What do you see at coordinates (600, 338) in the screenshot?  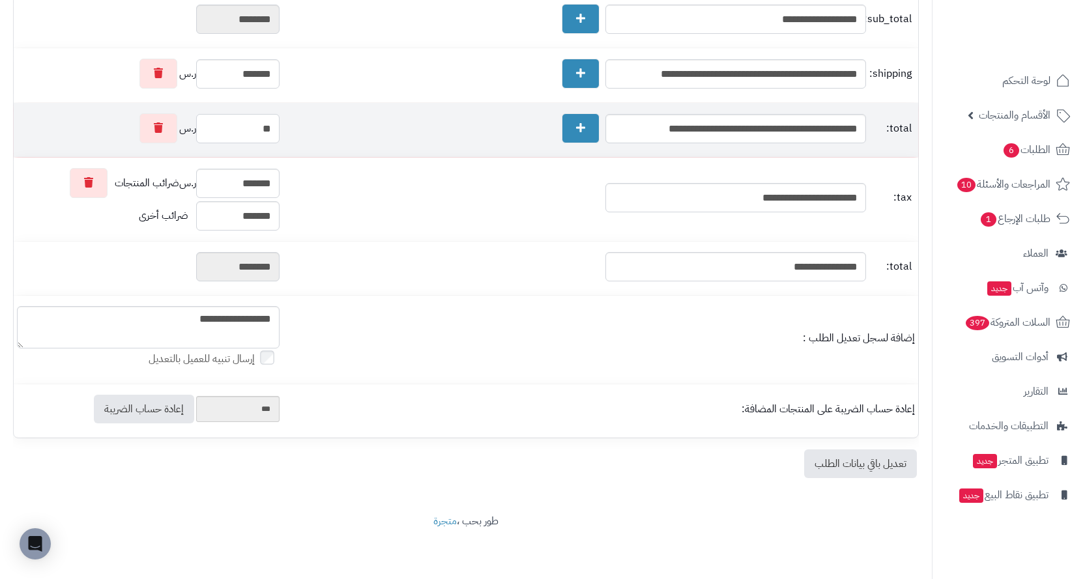 I see `div: إضافة لسجل تعديل الطلب :` at bounding box center [600, 338].